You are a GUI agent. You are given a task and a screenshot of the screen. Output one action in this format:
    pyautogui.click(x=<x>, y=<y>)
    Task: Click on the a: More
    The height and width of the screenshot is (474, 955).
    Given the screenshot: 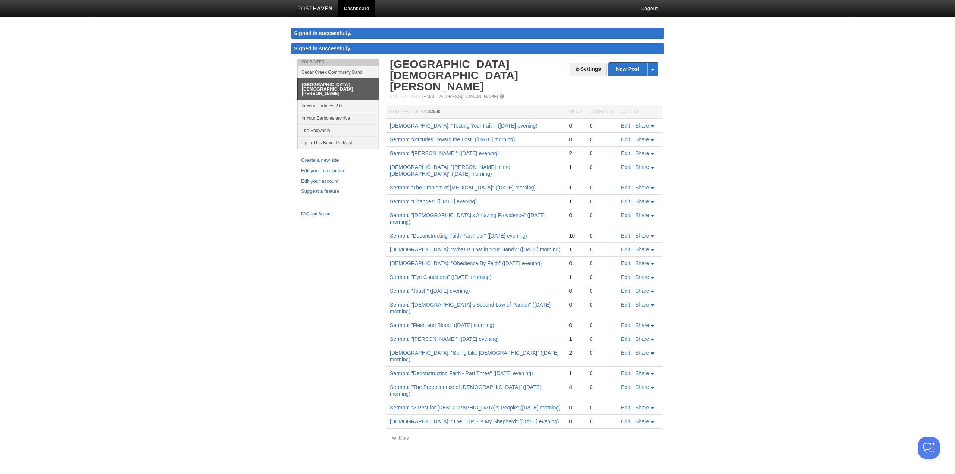 What is the action you would take?
    pyautogui.click(x=400, y=438)
    